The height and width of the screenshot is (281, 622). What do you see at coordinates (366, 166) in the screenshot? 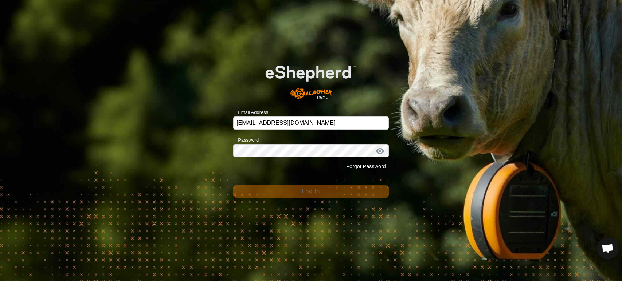
I see `a: Forgot Password` at bounding box center [366, 166].